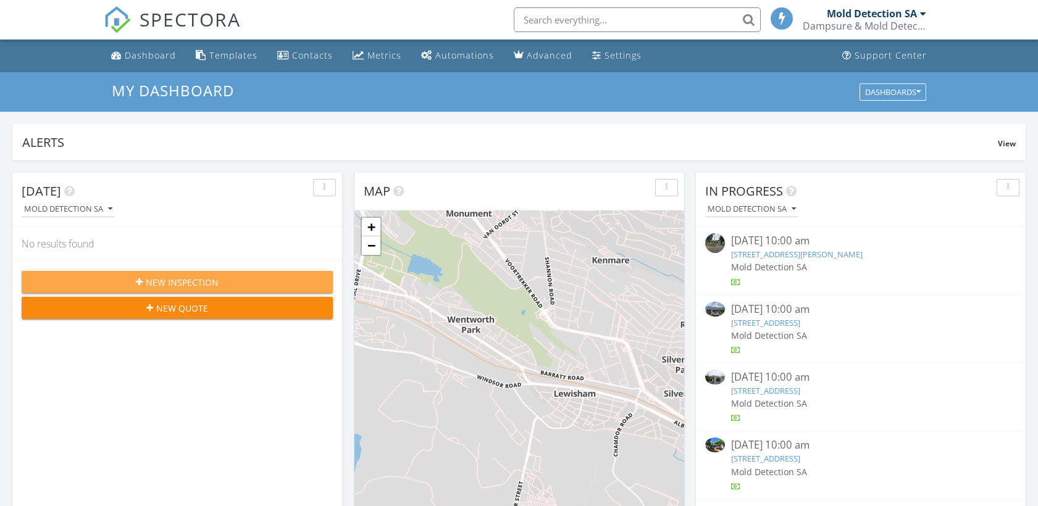  Describe the element at coordinates (227, 56) in the screenshot. I see `a: Templates` at that location.